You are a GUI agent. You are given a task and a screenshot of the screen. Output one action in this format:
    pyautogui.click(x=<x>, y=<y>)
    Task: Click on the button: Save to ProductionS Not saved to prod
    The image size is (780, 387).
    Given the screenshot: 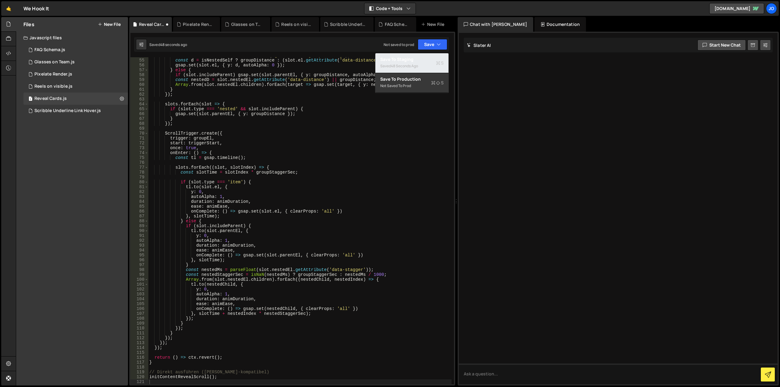 What is the action you would take?
    pyautogui.click(x=412, y=83)
    